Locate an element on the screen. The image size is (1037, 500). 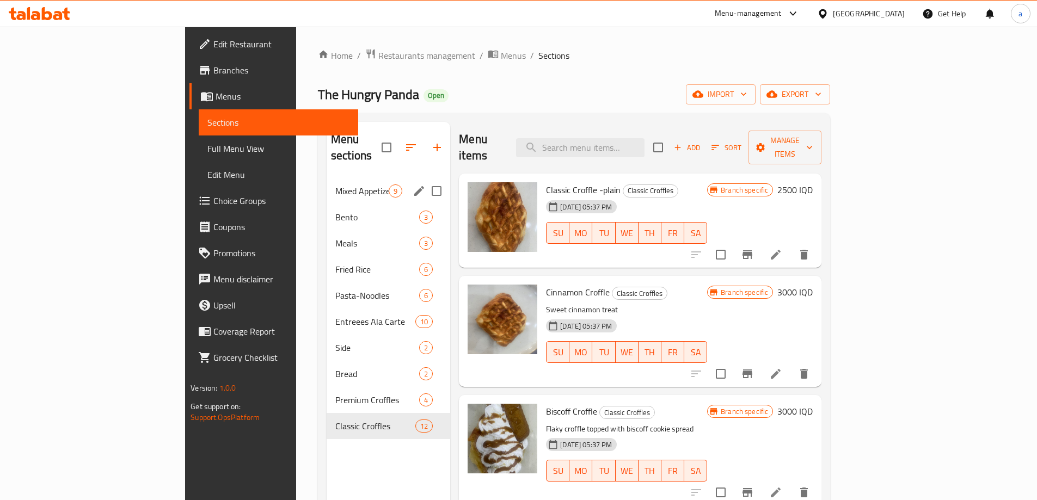
span: Sort is located at coordinates (726, 148).